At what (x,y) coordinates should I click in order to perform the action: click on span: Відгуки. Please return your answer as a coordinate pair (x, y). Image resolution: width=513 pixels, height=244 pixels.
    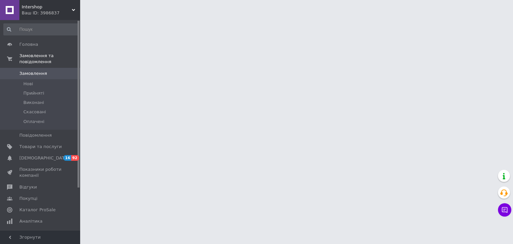
    Looking at the image, I should click on (28, 187).